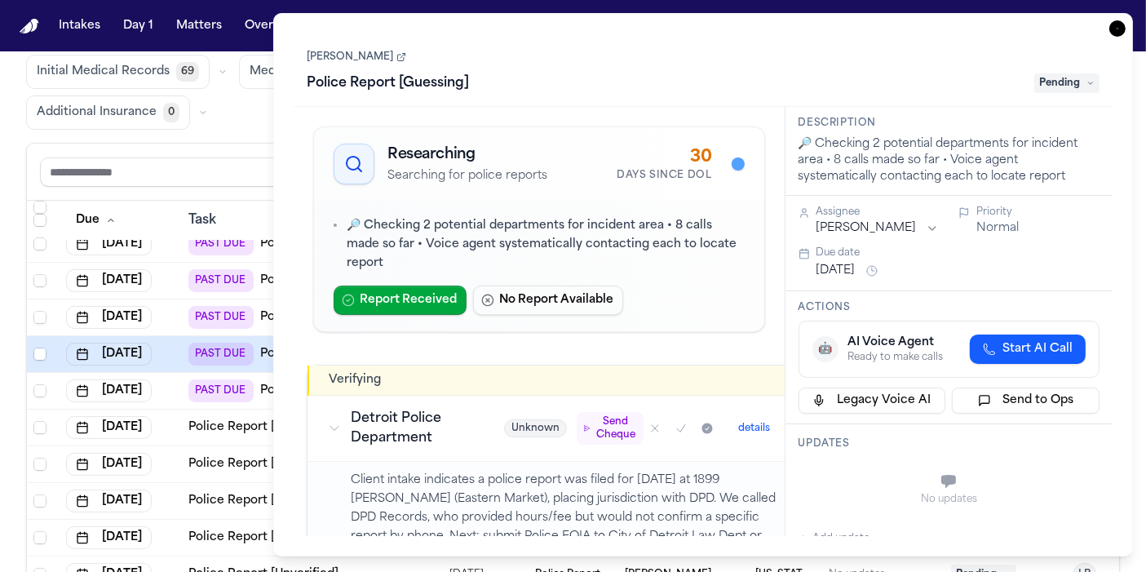 This screenshot has height=572, width=1146. I want to click on div: Ready to make calls, so click(895, 357).